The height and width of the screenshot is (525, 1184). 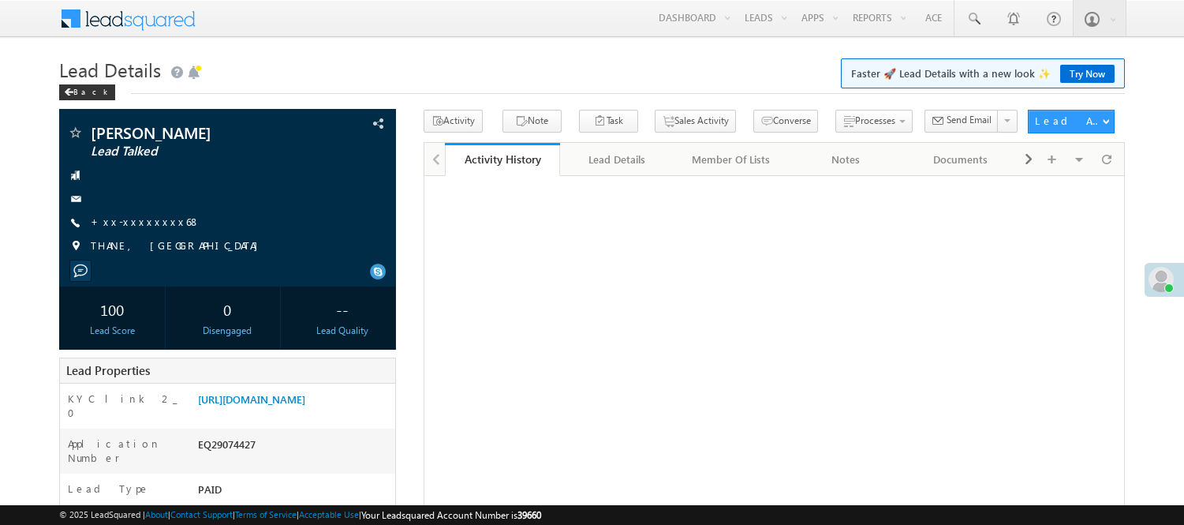 I want to click on button: Send Email, so click(x=962, y=121).